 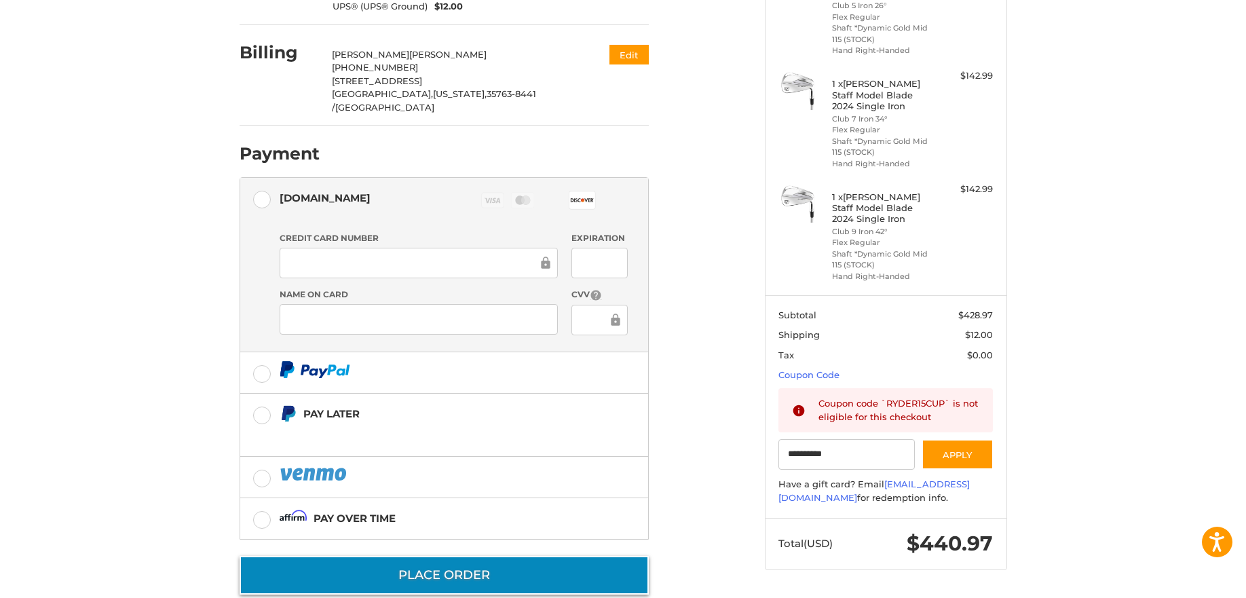 What do you see at coordinates (805, 543) in the screenshot?
I see `span: Total (USD)` at bounding box center [805, 543].